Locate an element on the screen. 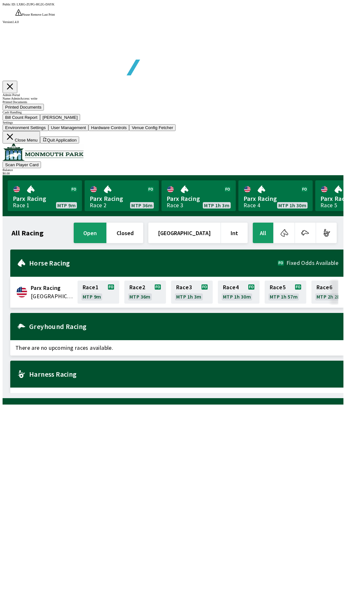 Image resolution: width=346 pixels, height=615 pixels. img: venue logo is located at coordinates (43, 152).